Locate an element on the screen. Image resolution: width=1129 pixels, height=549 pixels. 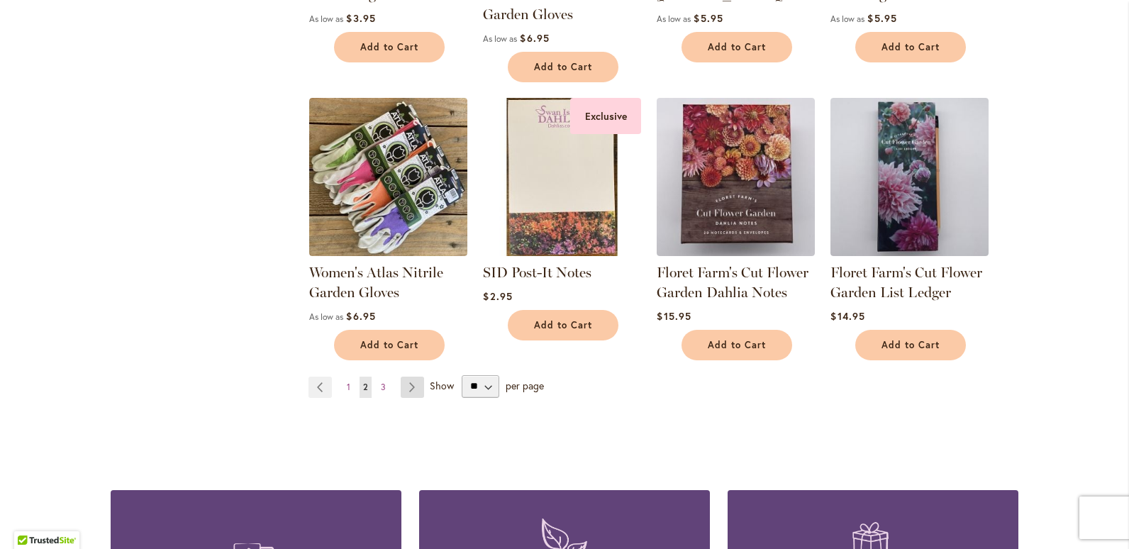
a: SID POST-IT NOTES Exclusive is located at coordinates (562, 252).